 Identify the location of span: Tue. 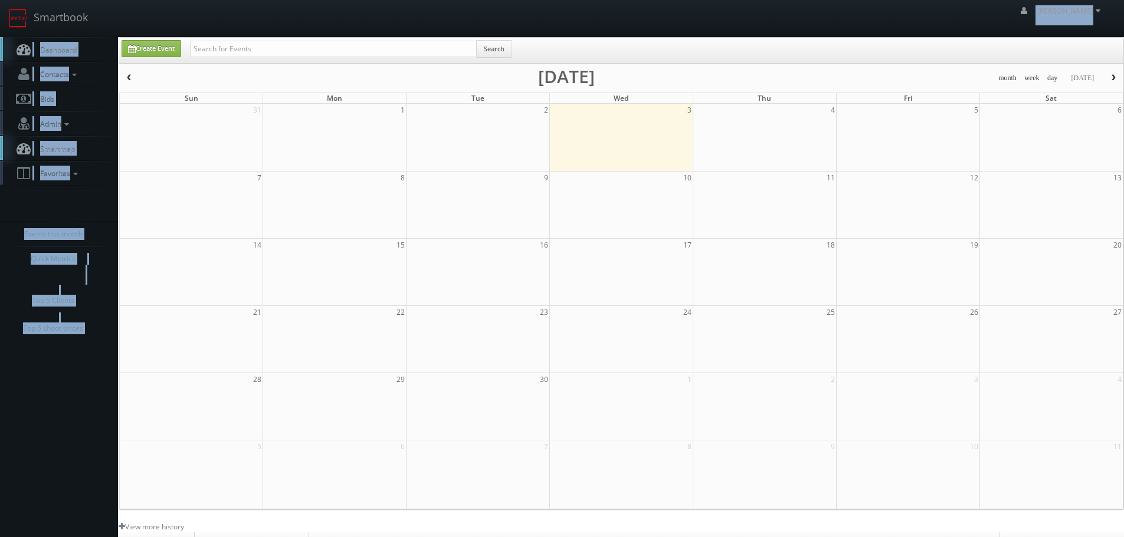
(478, 98).